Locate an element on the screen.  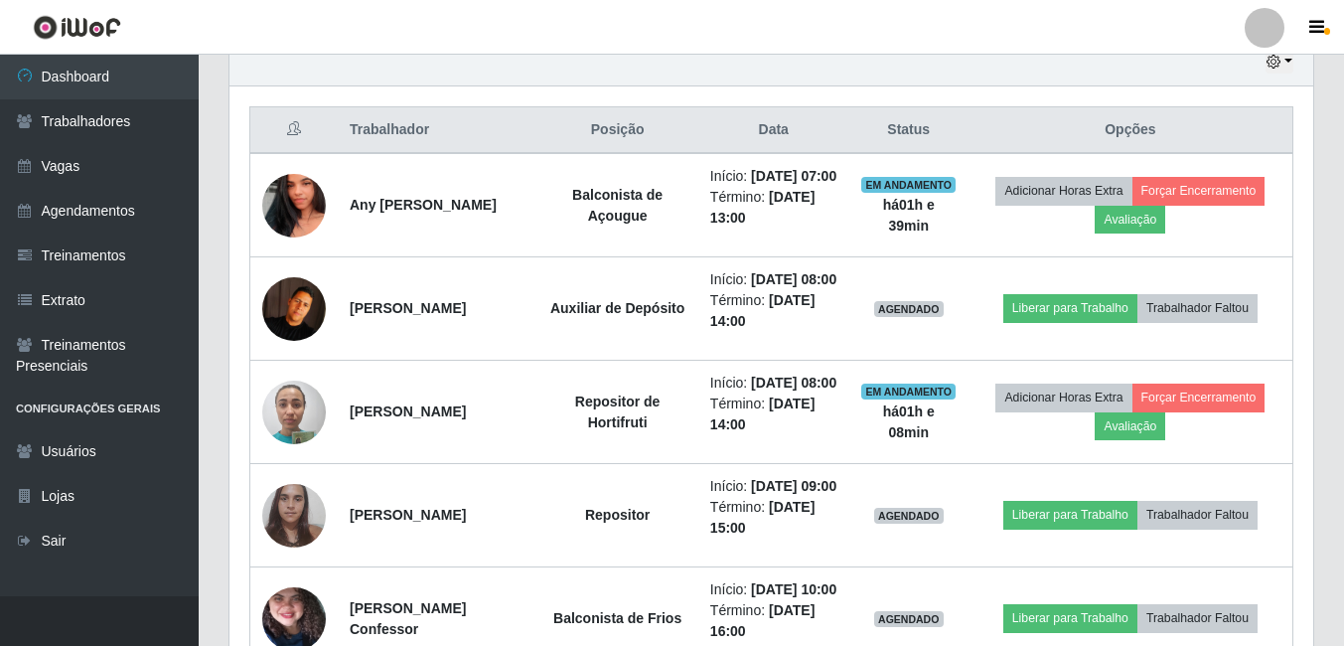
strong: Auxiliar de Depósito is located at coordinates (617, 308).